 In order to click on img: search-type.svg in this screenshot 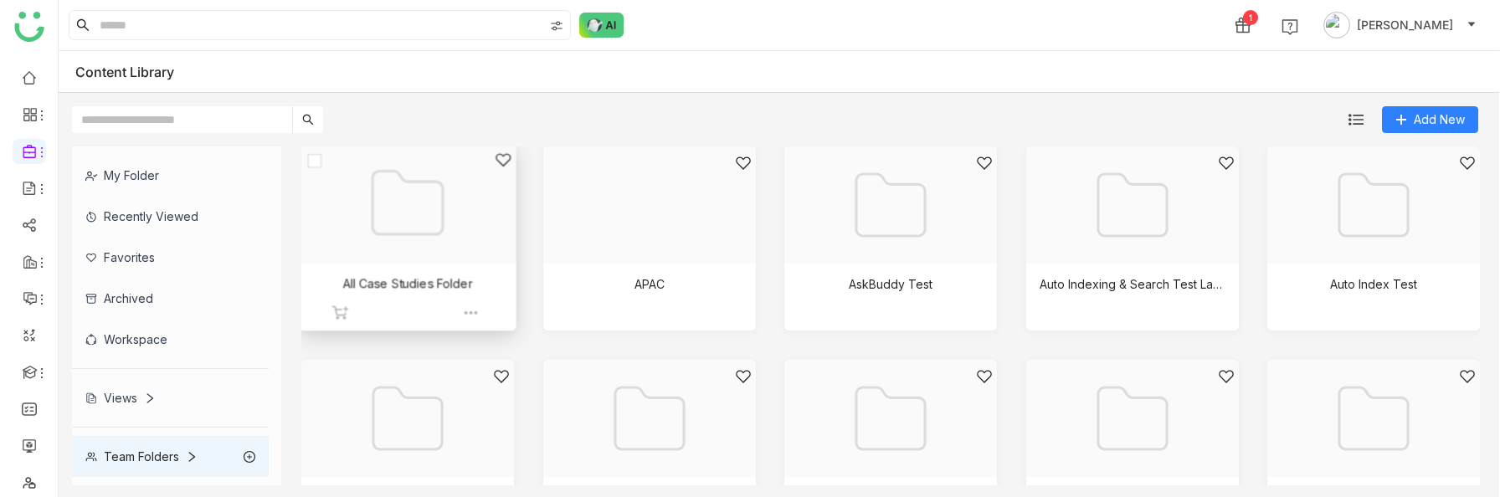, I will do `click(557, 26)`.